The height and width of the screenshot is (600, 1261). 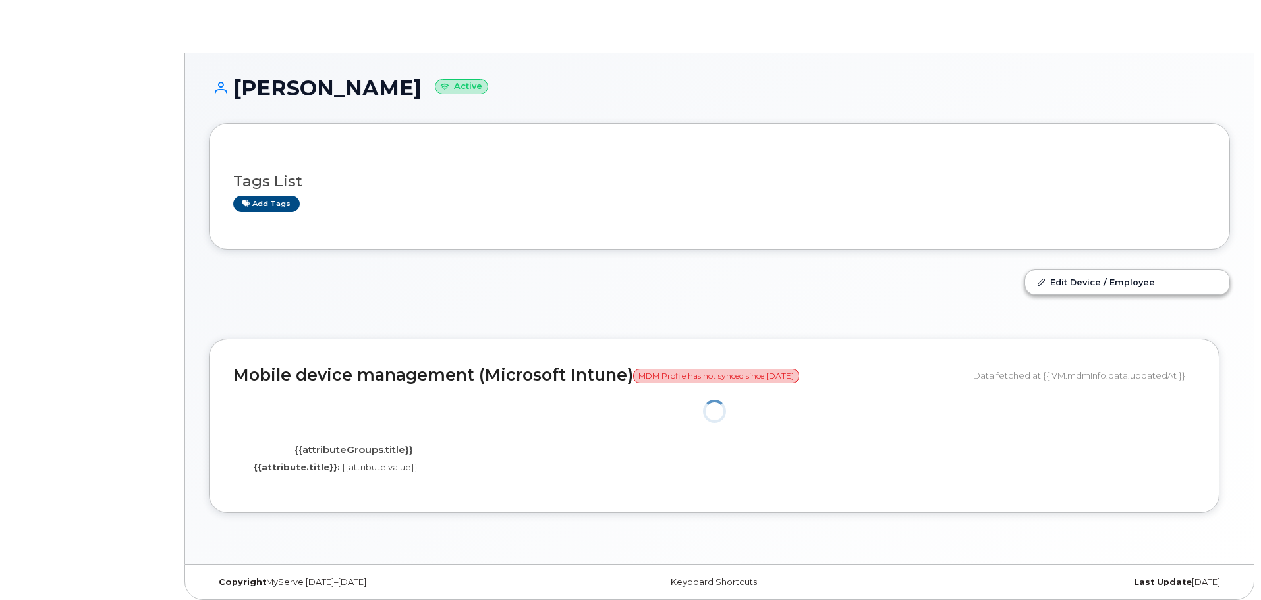 I want to click on h3: Tags List, so click(x=719, y=181).